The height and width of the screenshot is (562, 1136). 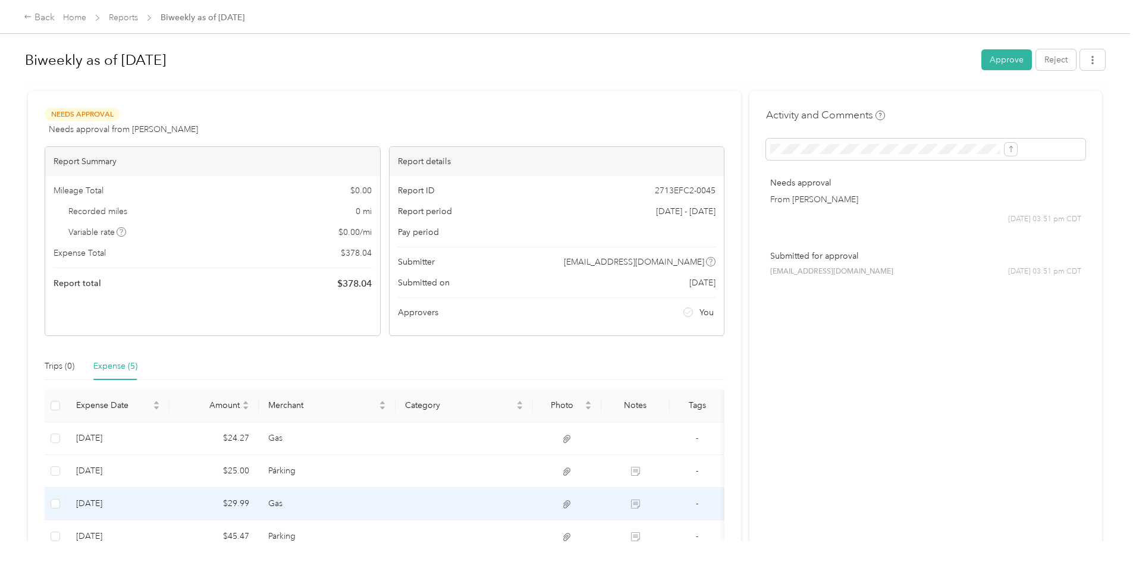 I want to click on td: 8-22-2025, so click(x=118, y=438).